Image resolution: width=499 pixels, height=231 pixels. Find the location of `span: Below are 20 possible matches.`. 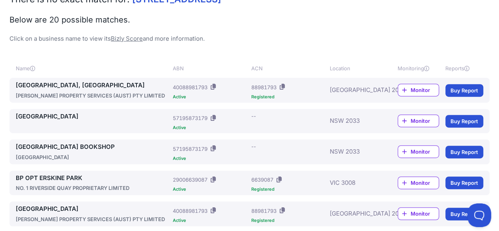

span: Below are 20 possible matches. is located at coordinates (70, 20).